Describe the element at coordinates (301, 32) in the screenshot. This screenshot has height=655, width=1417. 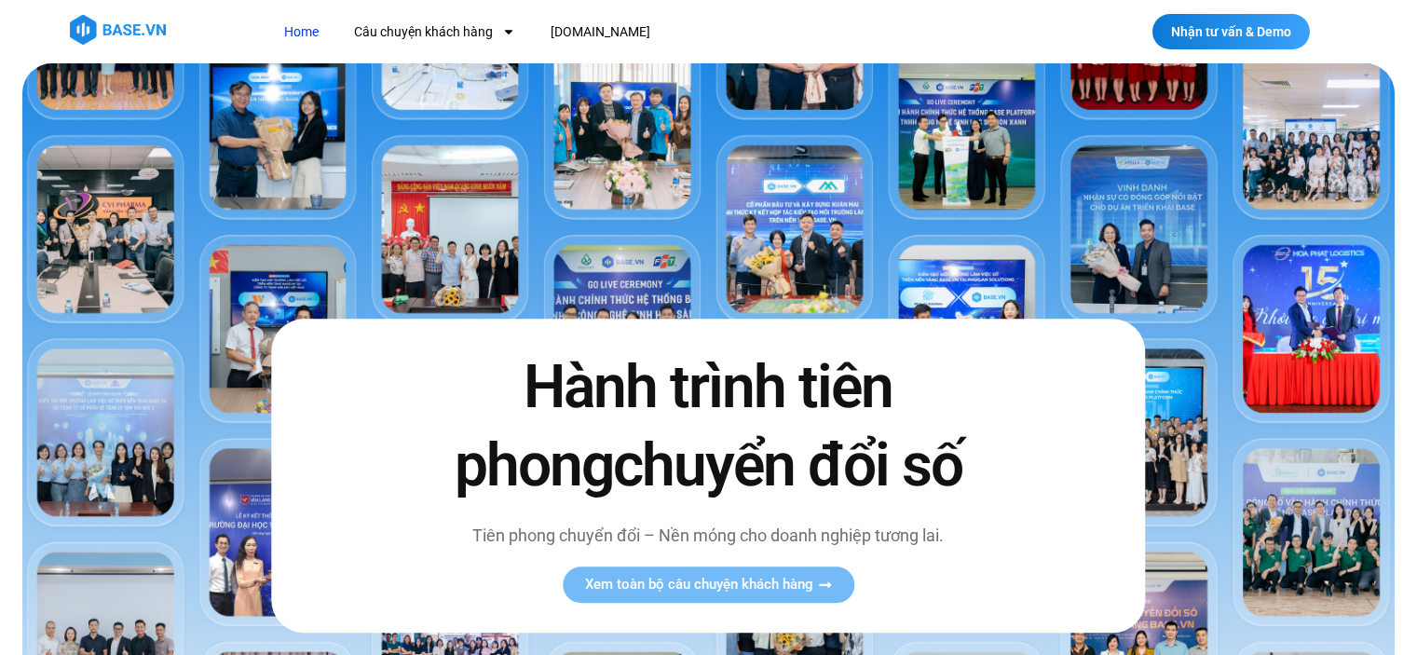
I see `a: Home` at that location.